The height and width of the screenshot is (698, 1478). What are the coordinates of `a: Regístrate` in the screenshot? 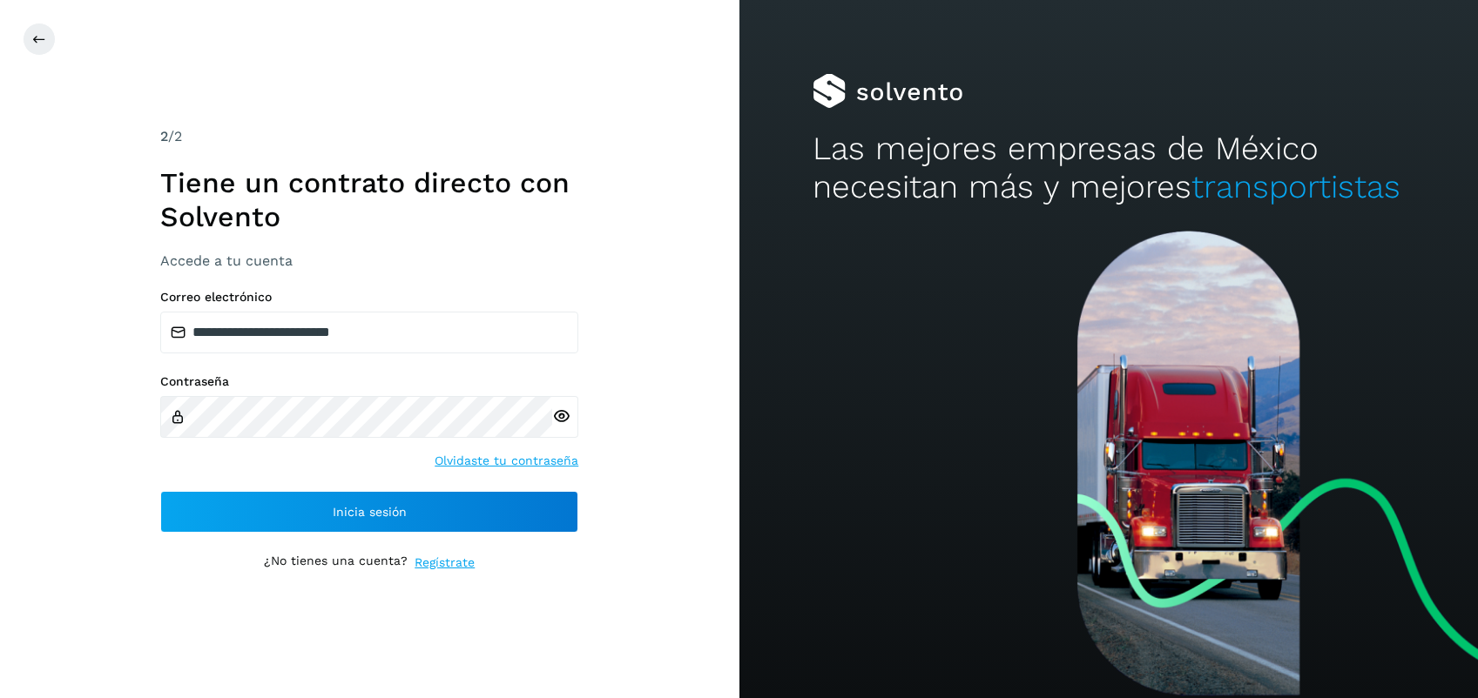 It's located at (444, 562).